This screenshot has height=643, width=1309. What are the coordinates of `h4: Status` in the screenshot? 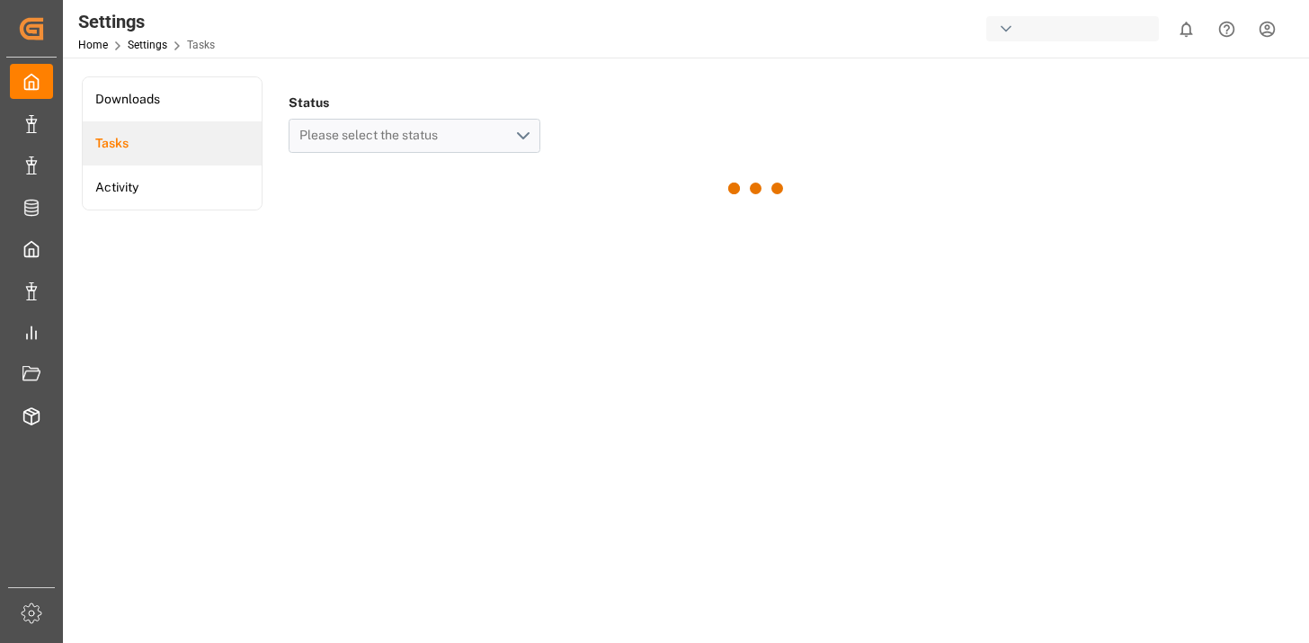 It's located at (415, 103).